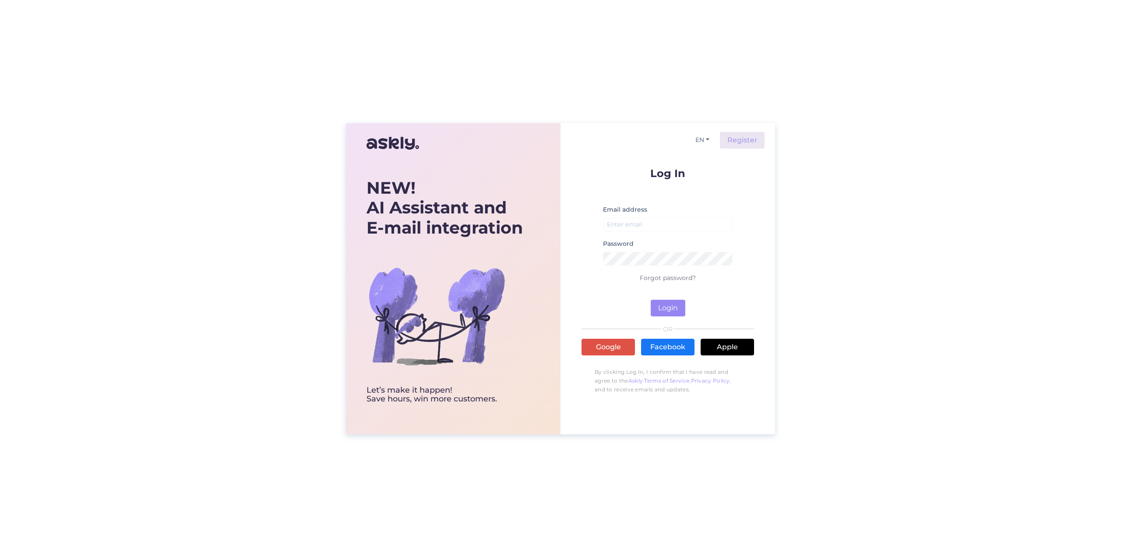 This screenshot has width=1121, height=557. Describe the element at coordinates (608, 347) in the screenshot. I see `a: Google` at that location.